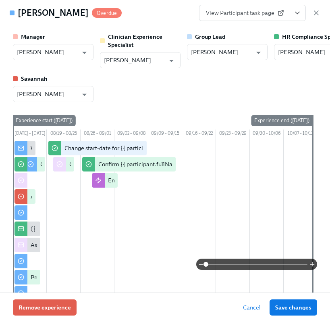  Describe the element at coordinates (293, 307) in the screenshot. I see `button: Save changes` at that location.